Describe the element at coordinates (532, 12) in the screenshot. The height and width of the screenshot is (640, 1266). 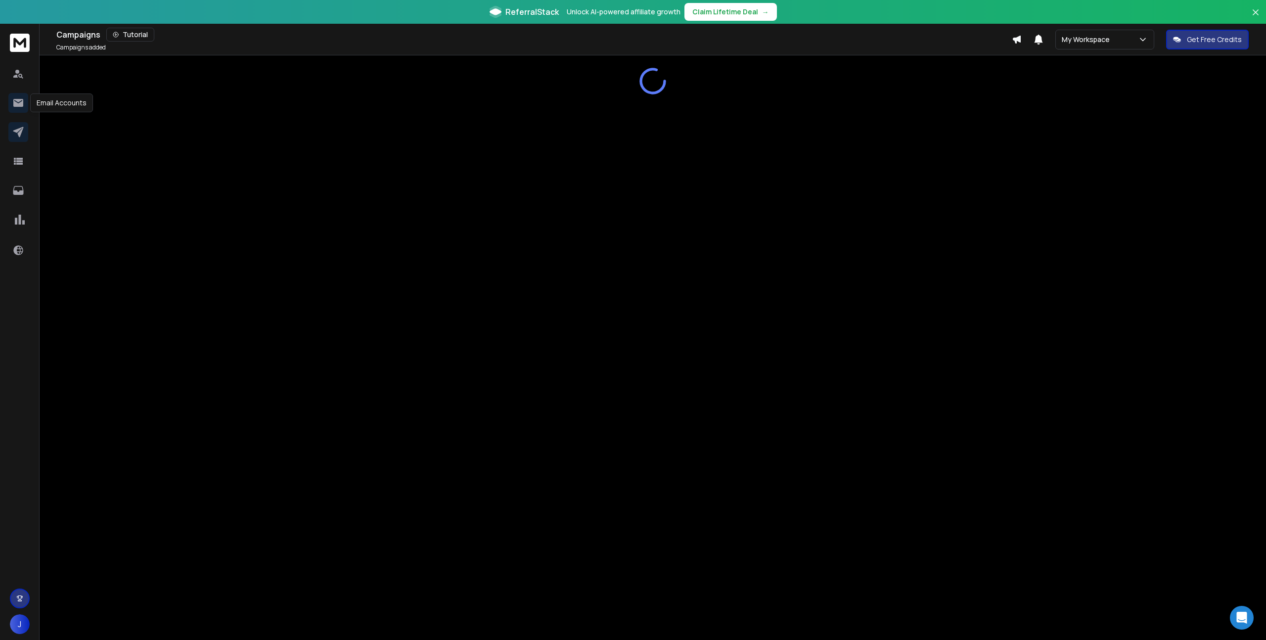
I see `span: ReferralStack` at that location.